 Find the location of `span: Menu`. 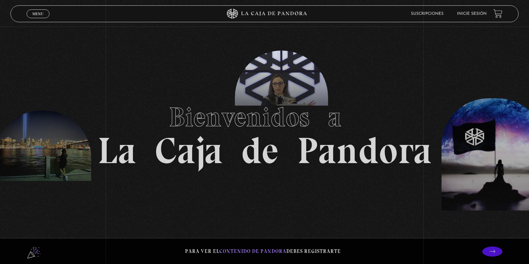

span: Menu is located at coordinates (38, 14).